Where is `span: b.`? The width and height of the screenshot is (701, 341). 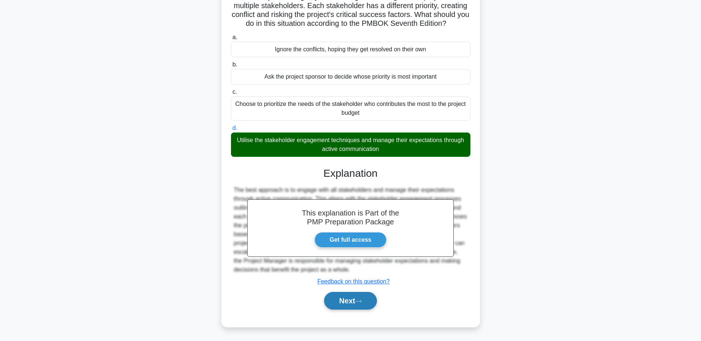 span: b. is located at coordinates (235, 64).